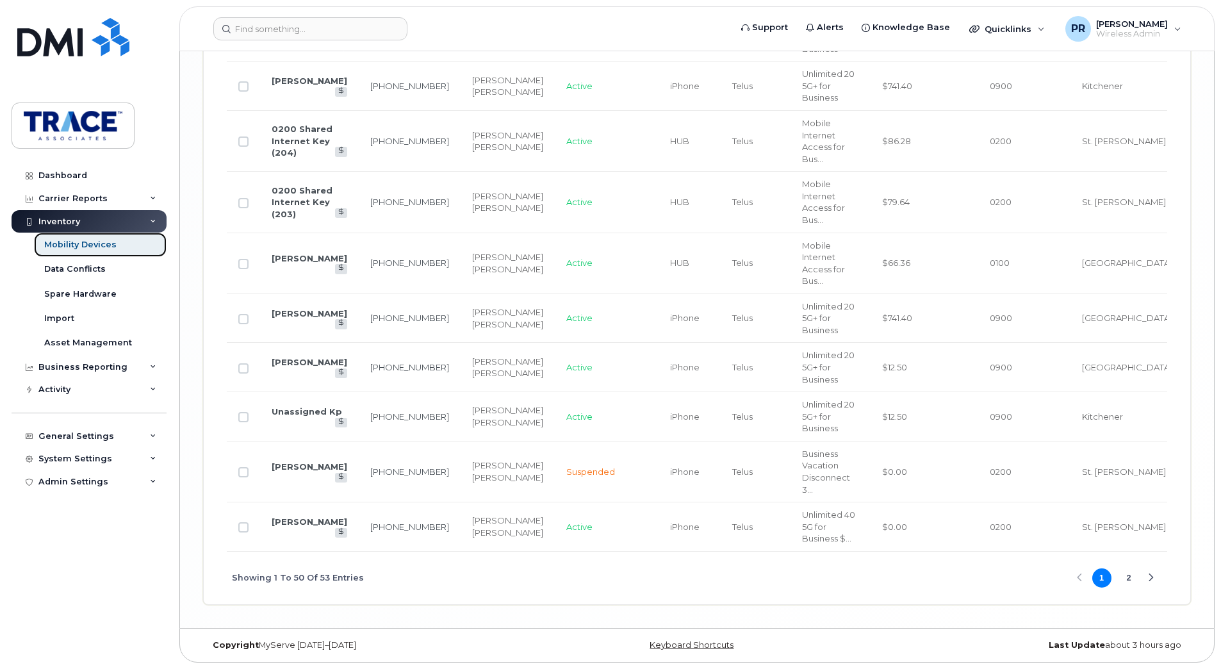 Image resolution: width=1221 pixels, height=669 pixels. I want to click on span: Unlimited 20 5G+ for Business, so click(828, 37).